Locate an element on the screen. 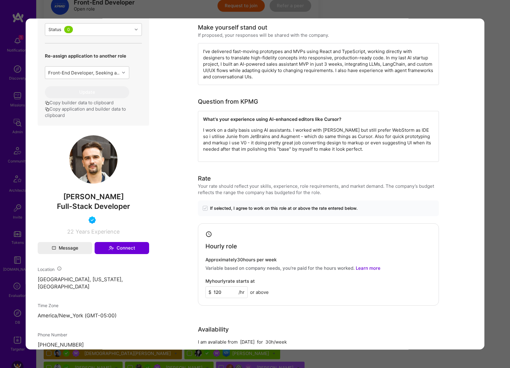  span: Full-Stack Developer is located at coordinates (93, 206).